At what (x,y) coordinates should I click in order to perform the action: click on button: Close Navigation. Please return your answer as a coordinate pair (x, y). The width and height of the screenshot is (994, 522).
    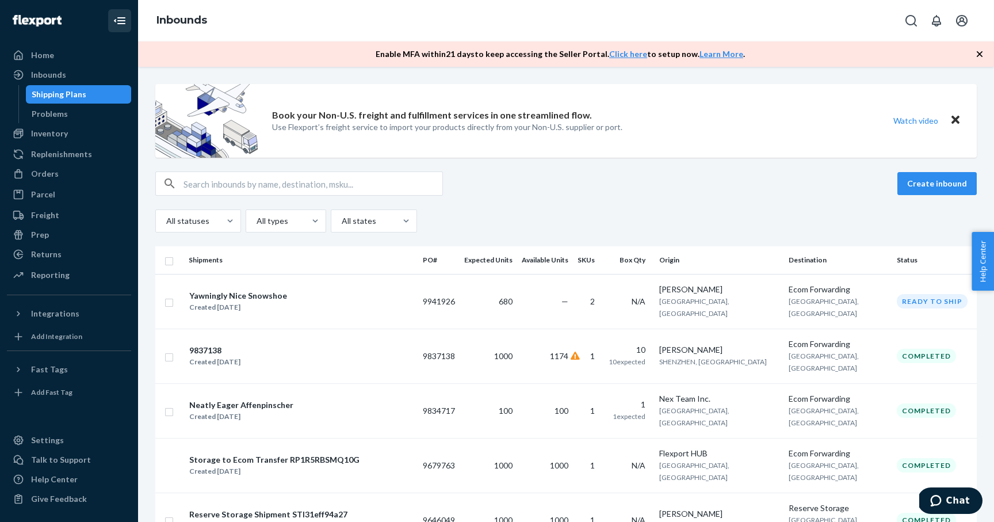
    Looking at the image, I should click on (120, 21).